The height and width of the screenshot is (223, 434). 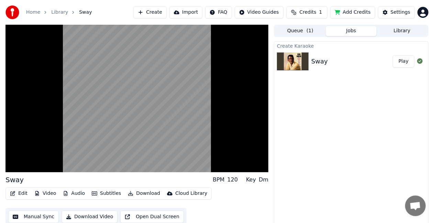 I want to click on button: Open Dual Screen, so click(x=152, y=217).